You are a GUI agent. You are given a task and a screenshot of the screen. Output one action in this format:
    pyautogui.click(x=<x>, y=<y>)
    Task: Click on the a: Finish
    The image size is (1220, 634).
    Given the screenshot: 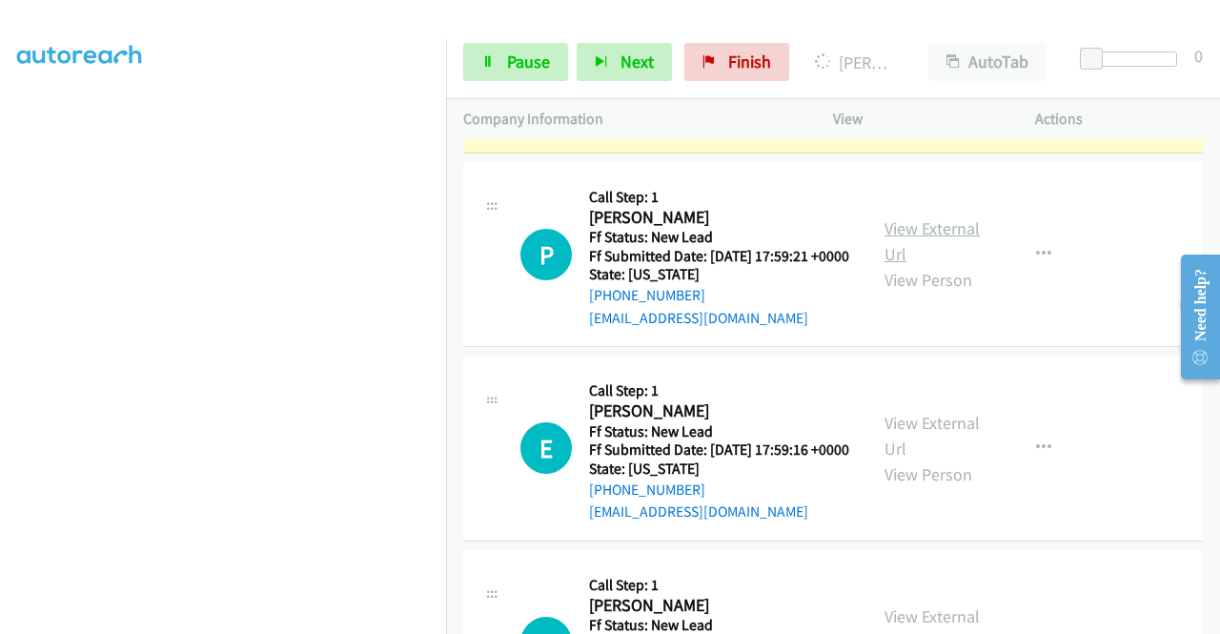 What is the action you would take?
    pyautogui.click(x=737, y=62)
    